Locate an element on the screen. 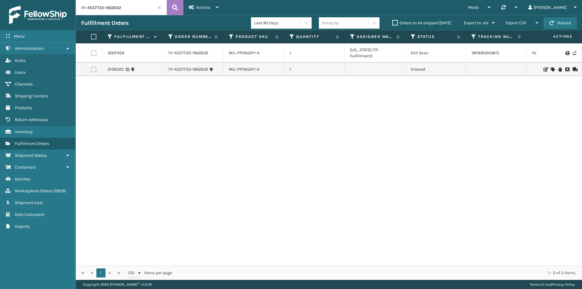 The width and height of the screenshot is (582, 289). span: items per page is located at coordinates (150, 273).